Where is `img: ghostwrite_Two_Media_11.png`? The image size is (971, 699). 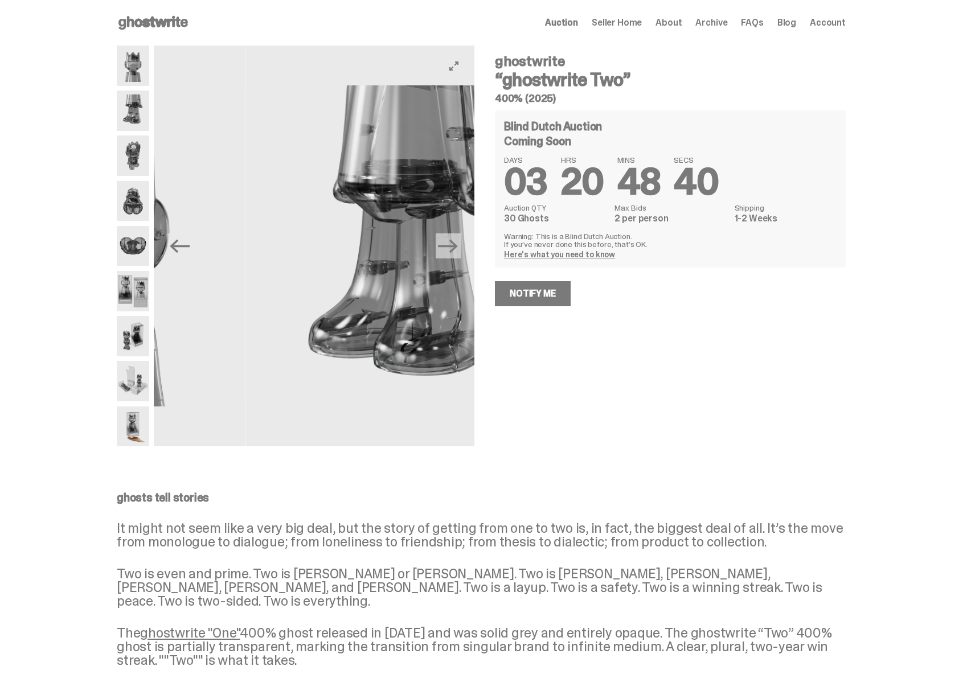 img: ghostwrite_Two_Media_11.png is located at coordinates (133, 336).